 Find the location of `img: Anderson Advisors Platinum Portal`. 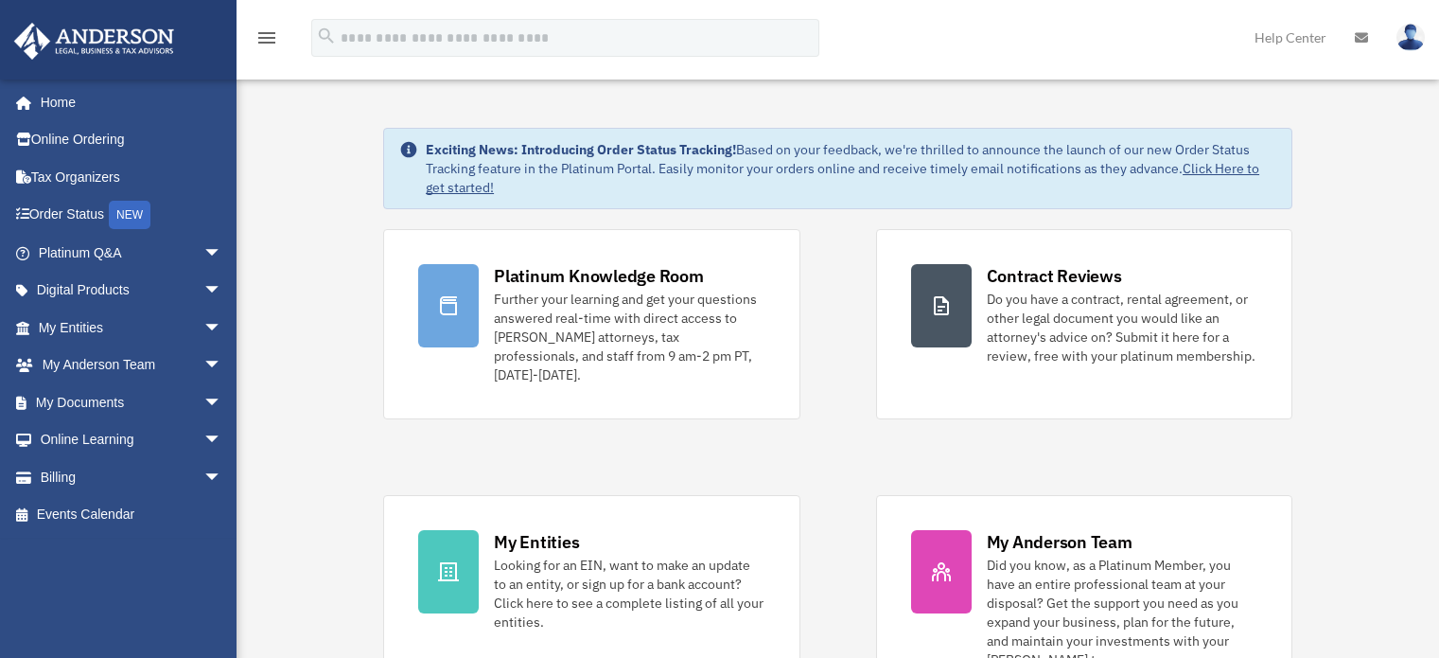

img: Anderson Advisors Platinum Portal is located at coordinates (94, 41).